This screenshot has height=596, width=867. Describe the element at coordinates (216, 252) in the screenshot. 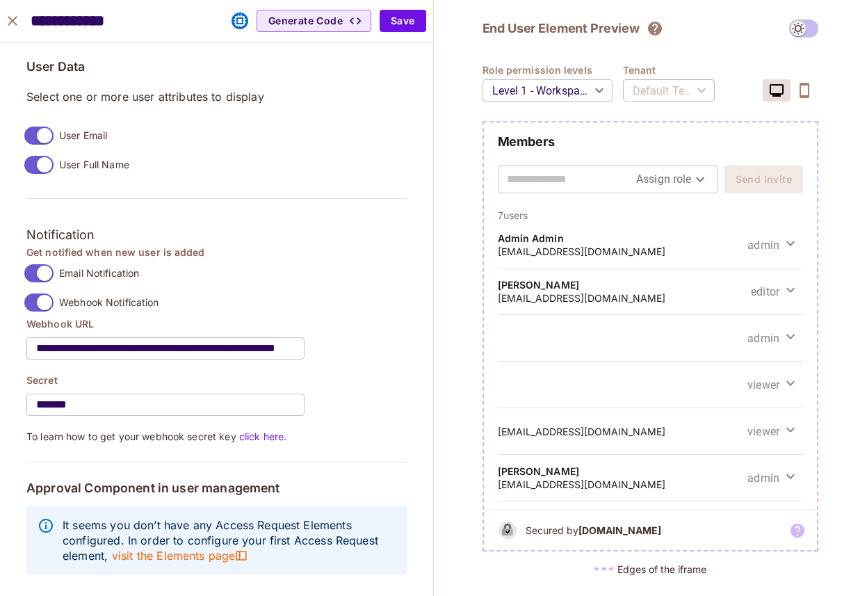

I see `h4: Get notified when new user is added` at that location.